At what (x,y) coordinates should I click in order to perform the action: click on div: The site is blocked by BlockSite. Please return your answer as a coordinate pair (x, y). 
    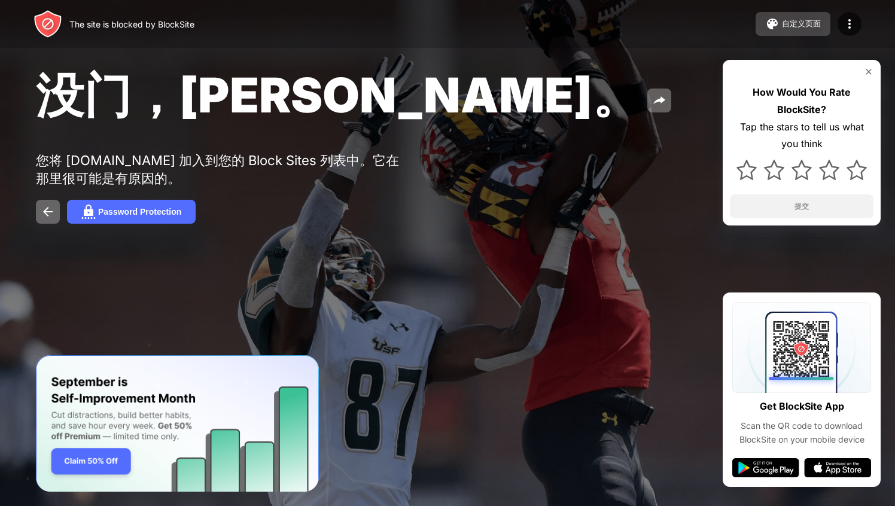
    Looking at the image, I should click on (132, 24).